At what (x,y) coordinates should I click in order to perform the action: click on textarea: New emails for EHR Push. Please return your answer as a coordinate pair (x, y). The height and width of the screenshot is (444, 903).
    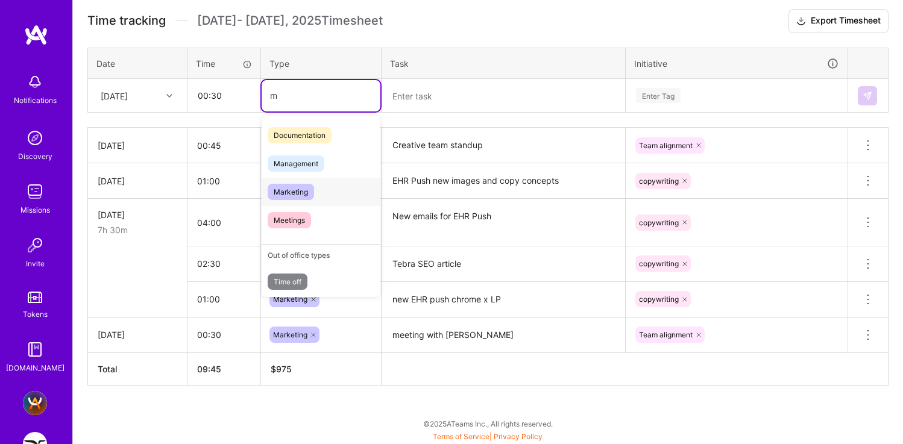
    Looking at the image, I should click on (503, 222).